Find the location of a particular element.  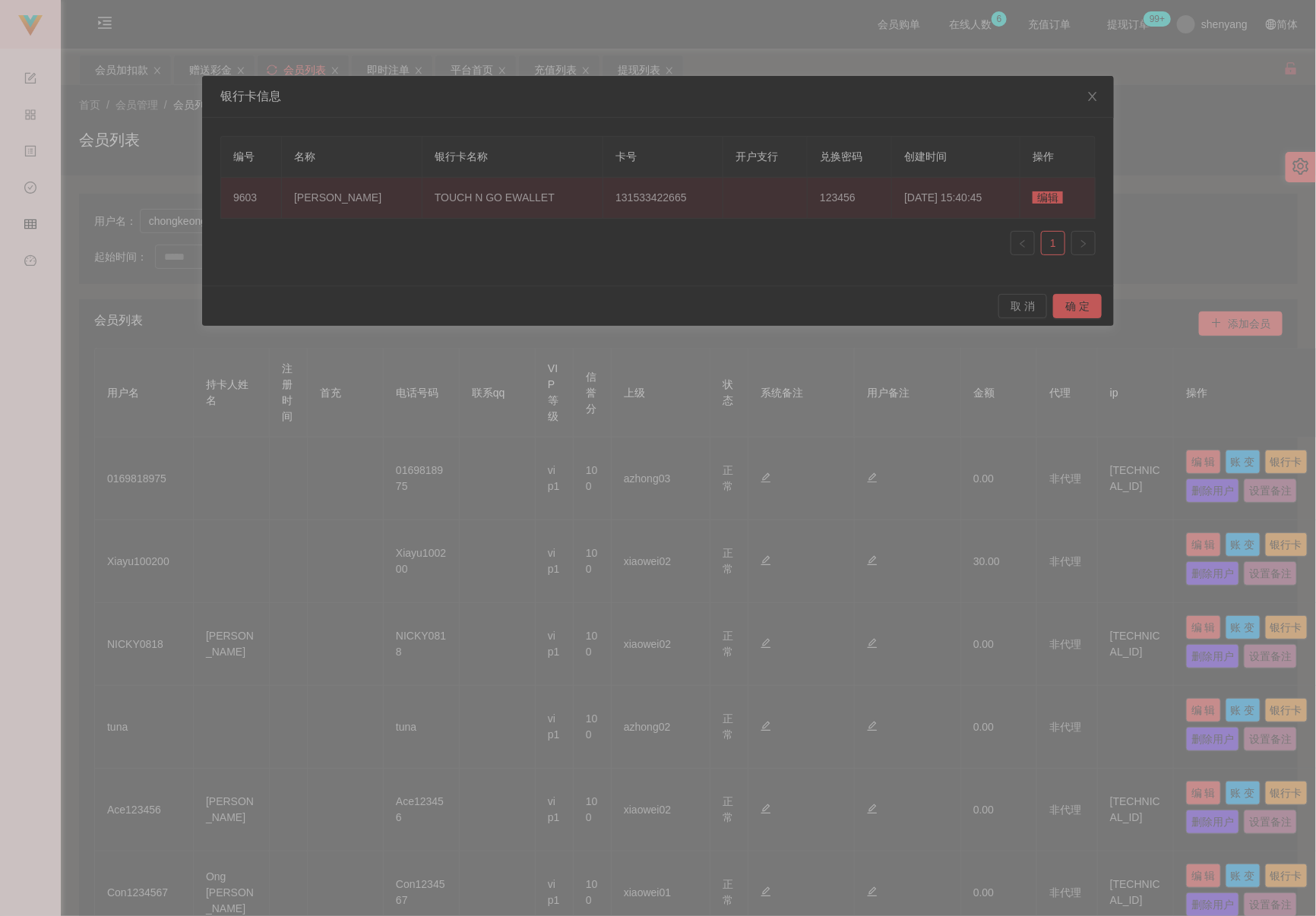

button: Close is located at coordinates (1093, 97).